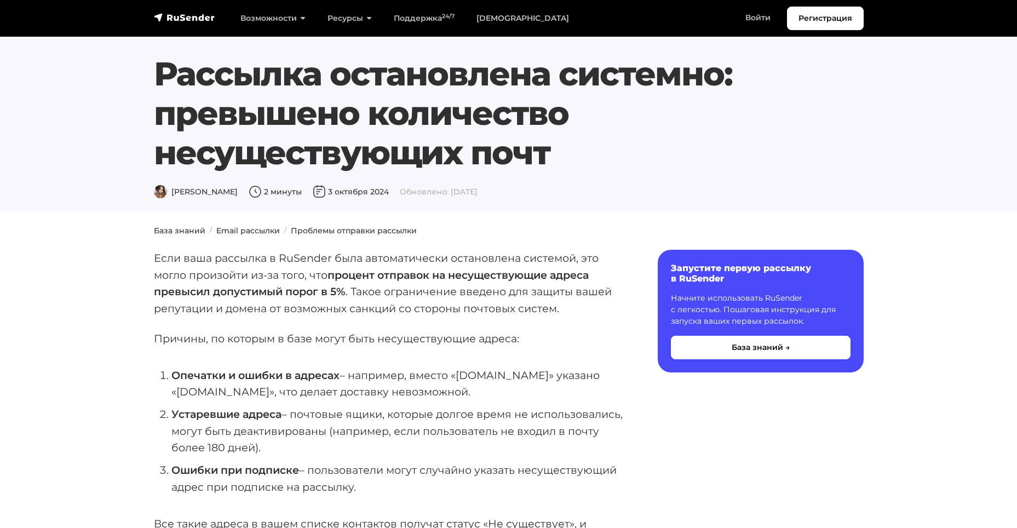 The height and width of the screenshot is (528, 1017). I want to click on strong: Ошибки при подписке, so click(235, 470).